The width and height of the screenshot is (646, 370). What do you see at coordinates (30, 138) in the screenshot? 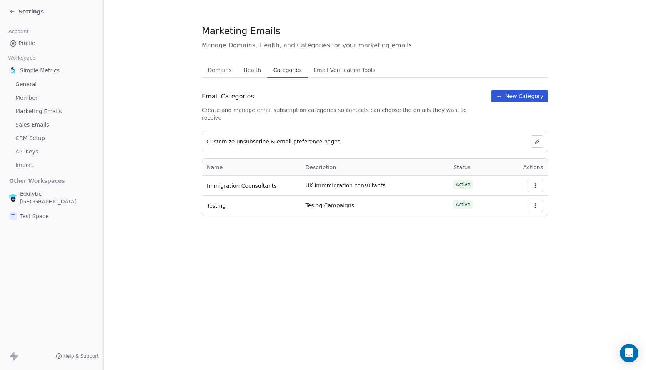
I see `span: CRM Setup` at bounding box center [30, 138].